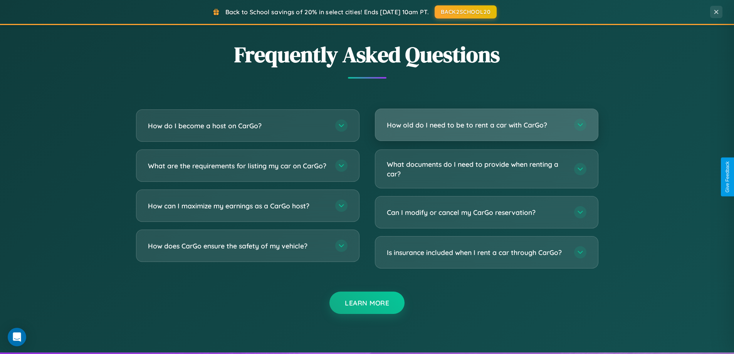 The image size is (734, 354). I want to click on h3: Is insurance included when I rent a car through CarGo?, so click(477, 252).